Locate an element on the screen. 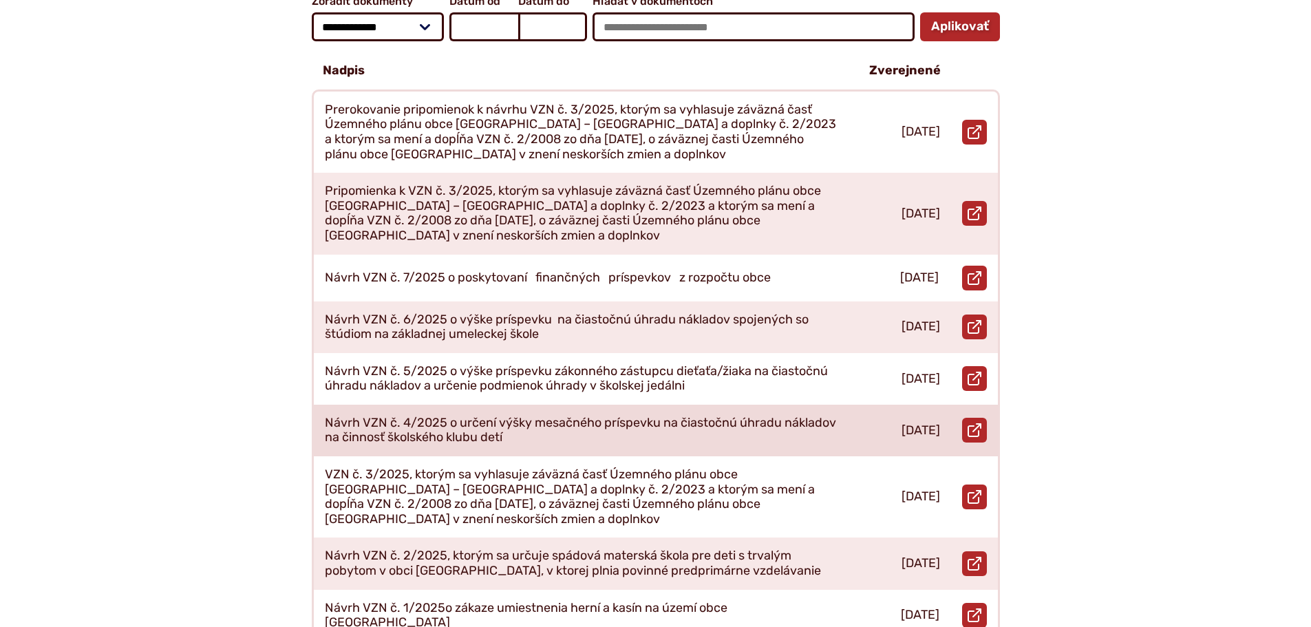 The width and height of the screenshot is (1311, 627). p: Nadpis is located at coordinates (343, 71).